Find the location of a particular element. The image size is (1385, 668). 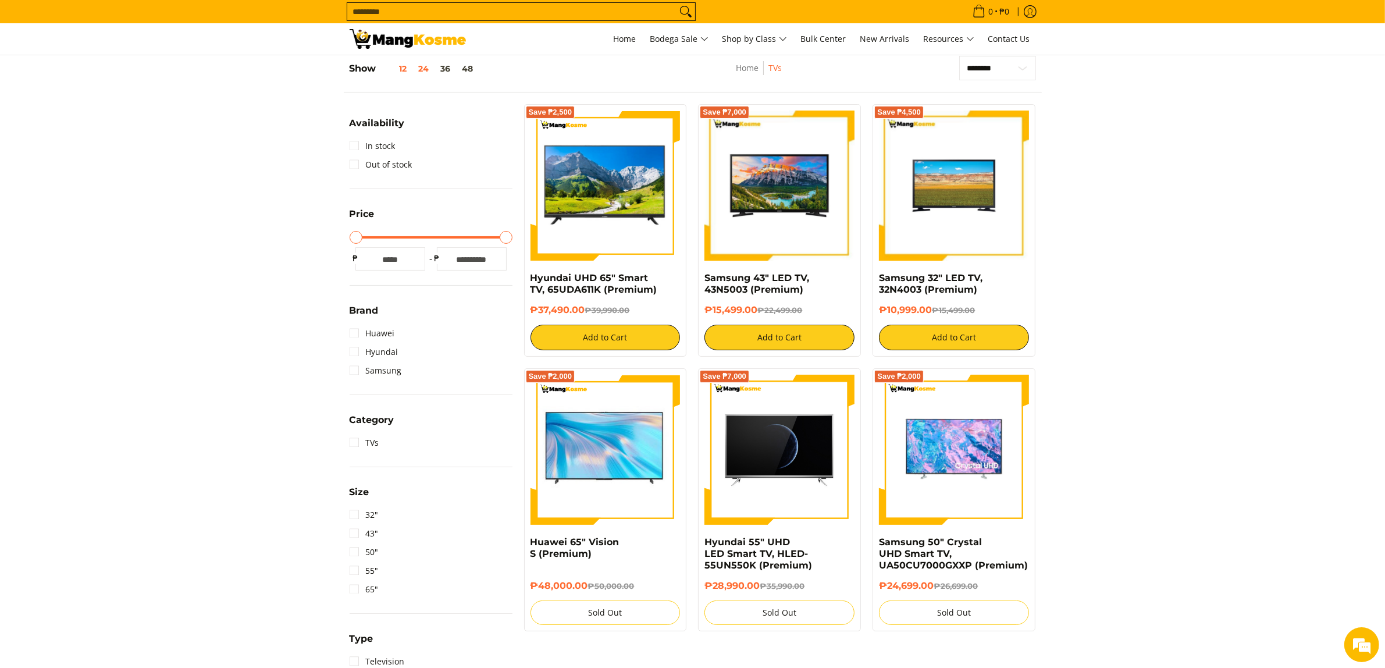

span: Type is located at coordinates (361, 639).